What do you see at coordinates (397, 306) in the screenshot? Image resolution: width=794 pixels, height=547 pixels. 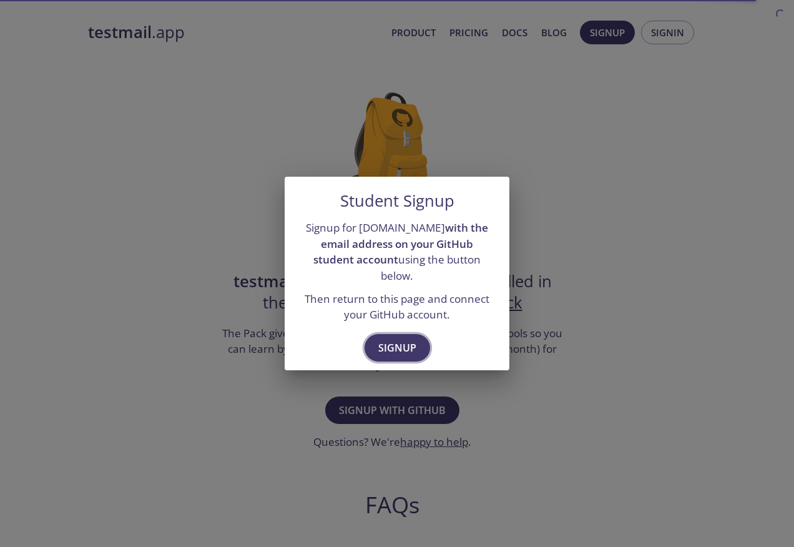 I see `p: Then return to this page and connect your GitHub account.` at bounding box center [397, 306].